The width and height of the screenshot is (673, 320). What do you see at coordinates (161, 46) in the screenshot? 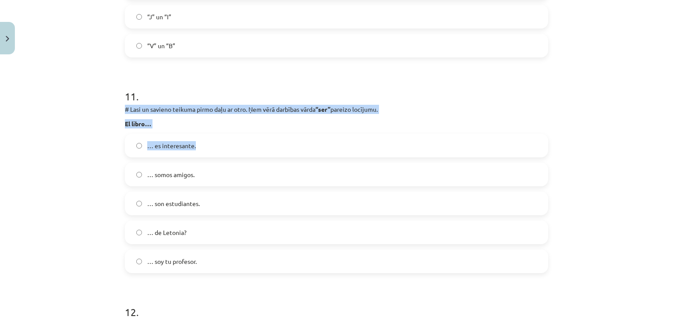
I see `span: “V” un “B”` at bounding box center [161, 46].